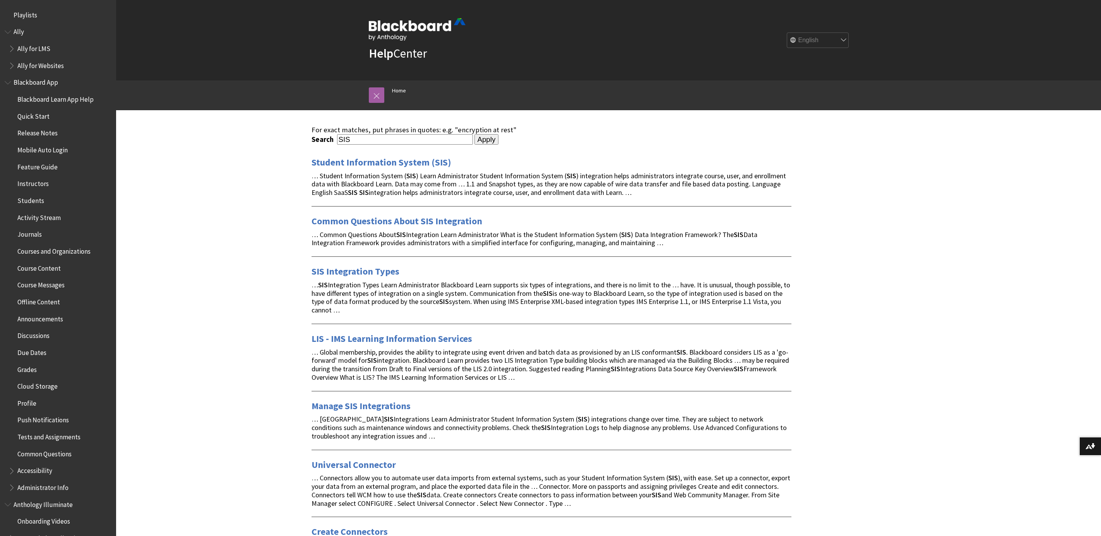 This screenshot has width=1101, height=536. Describe the element at coordinates (27, 368) in the screenshot. I see `span: Grades` at that location.